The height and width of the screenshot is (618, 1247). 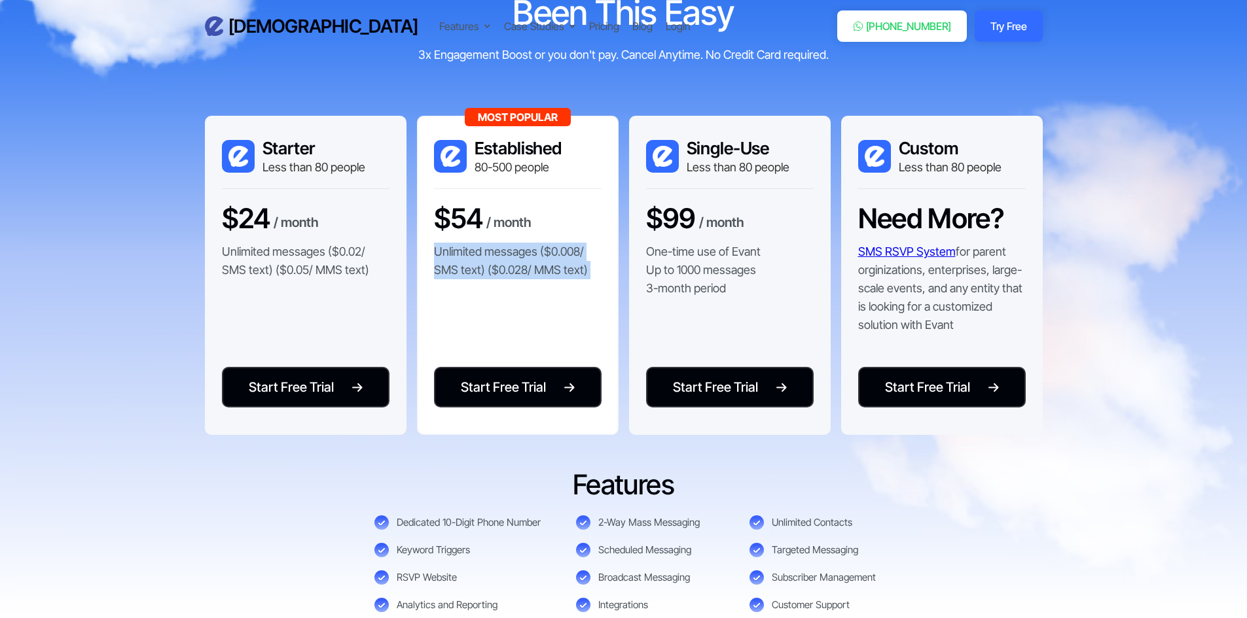 I want to click on div: Unlimited Contacts, so click(x=811, y=523).